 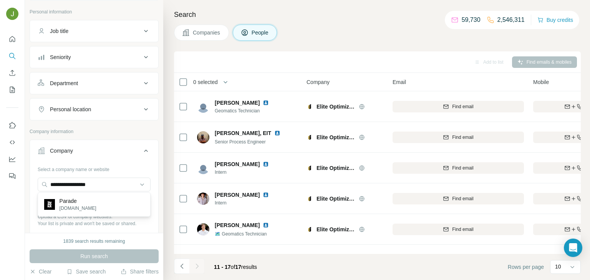 What do you see at coordinates (12, 56) in the screenshot?
I see `button: Search` at bounding box center [12, 56].